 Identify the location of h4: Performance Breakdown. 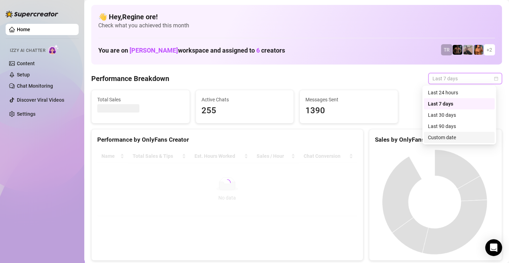
(130, 79).